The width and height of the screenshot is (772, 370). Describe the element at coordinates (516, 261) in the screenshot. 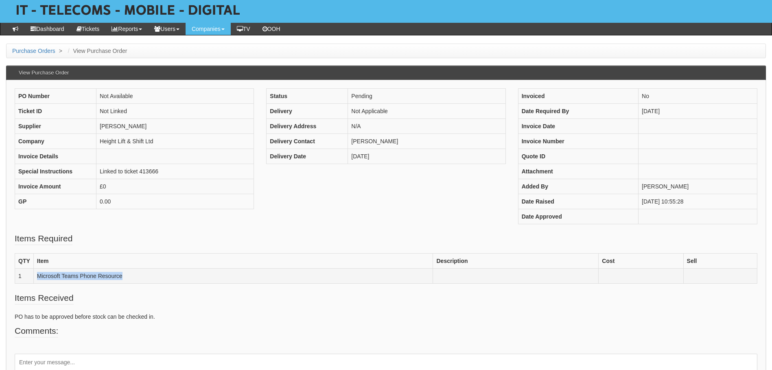

I see `th: Description` at that location.